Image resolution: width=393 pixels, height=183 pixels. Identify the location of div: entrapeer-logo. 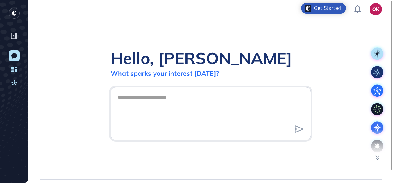
(14, 13).